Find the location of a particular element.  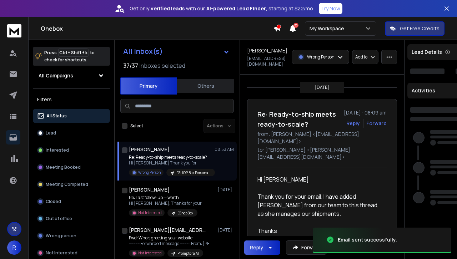

p: Try Now is located at coordinates (331, 9).